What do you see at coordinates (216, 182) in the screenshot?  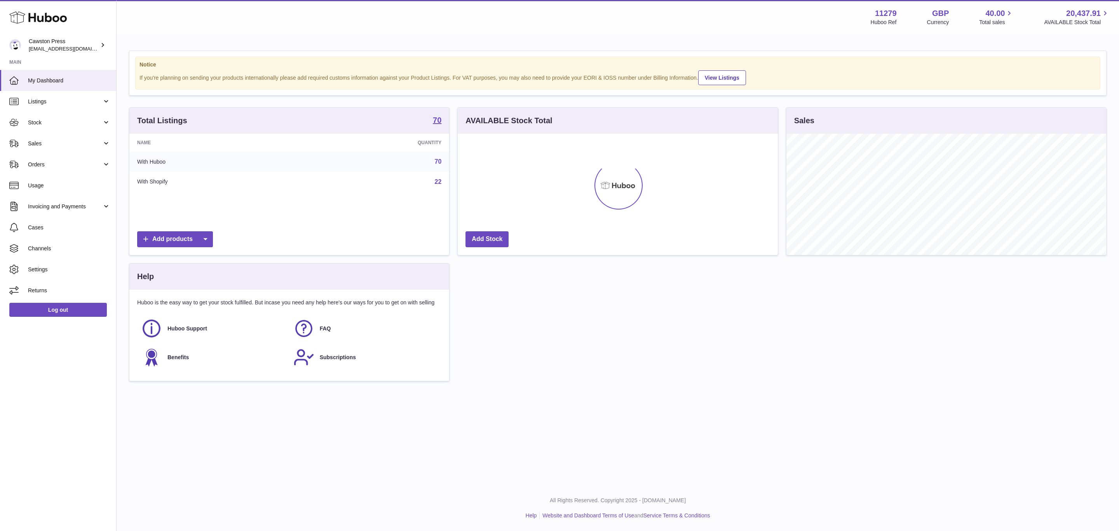 I see `td: With Shopify` at bounding box center [216, 182].